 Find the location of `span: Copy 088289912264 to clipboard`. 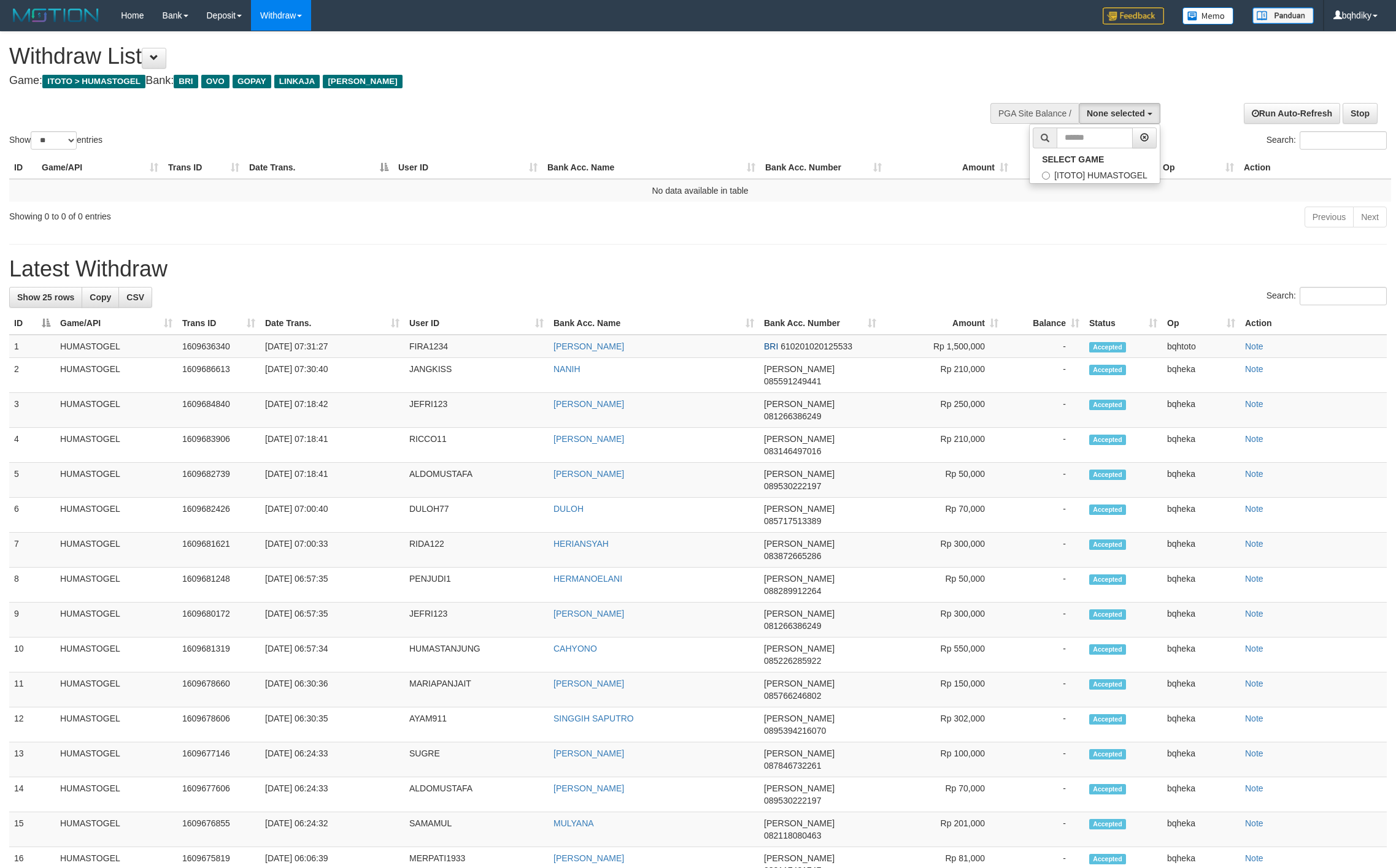

span: Copy 088289912264 to clipboard is located at coordinates (792, 591).